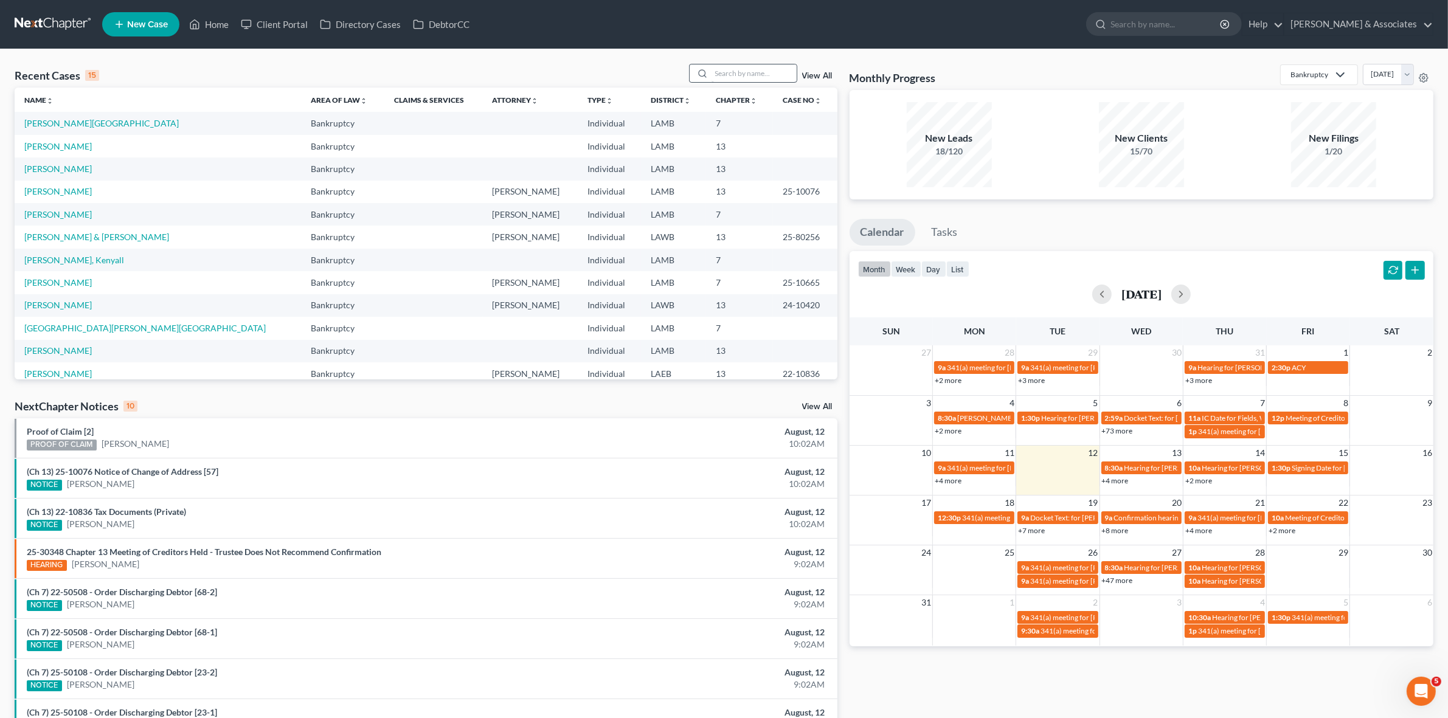  I want to click on span: 1p, so click(1193, 631).